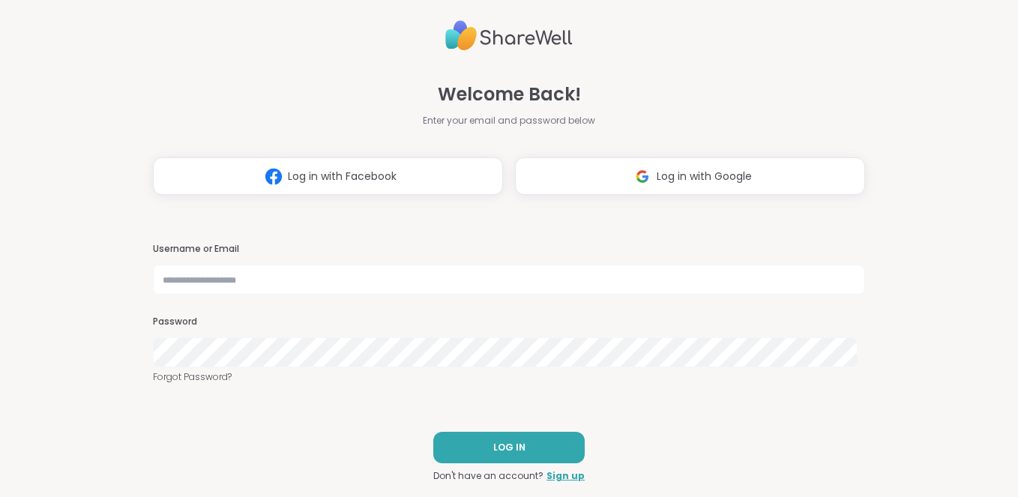 The image size is (1018, 497). What do you see at coordinates (342, 176) in the screenshot?
I see `span: Log in with Facebook` at bounding box center [342, 176].